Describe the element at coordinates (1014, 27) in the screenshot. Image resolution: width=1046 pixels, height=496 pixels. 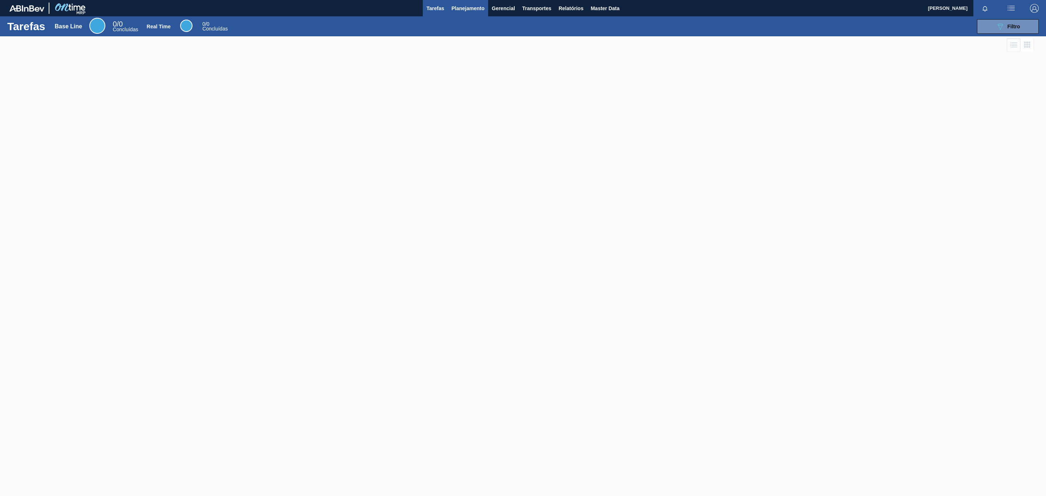
I see `span: Filtro` at that location.